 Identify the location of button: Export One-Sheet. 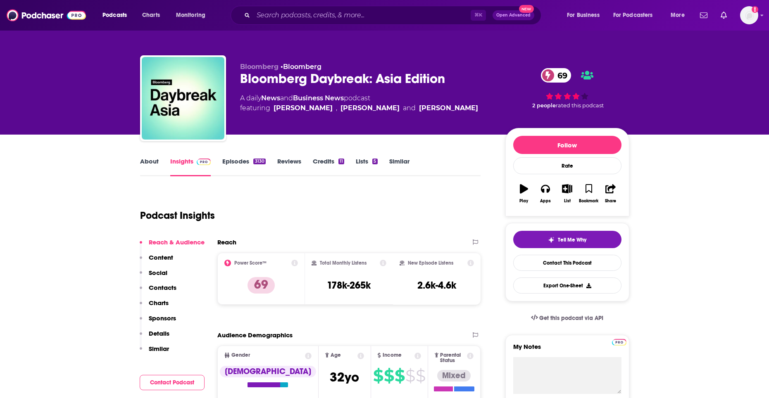
(567, 286).